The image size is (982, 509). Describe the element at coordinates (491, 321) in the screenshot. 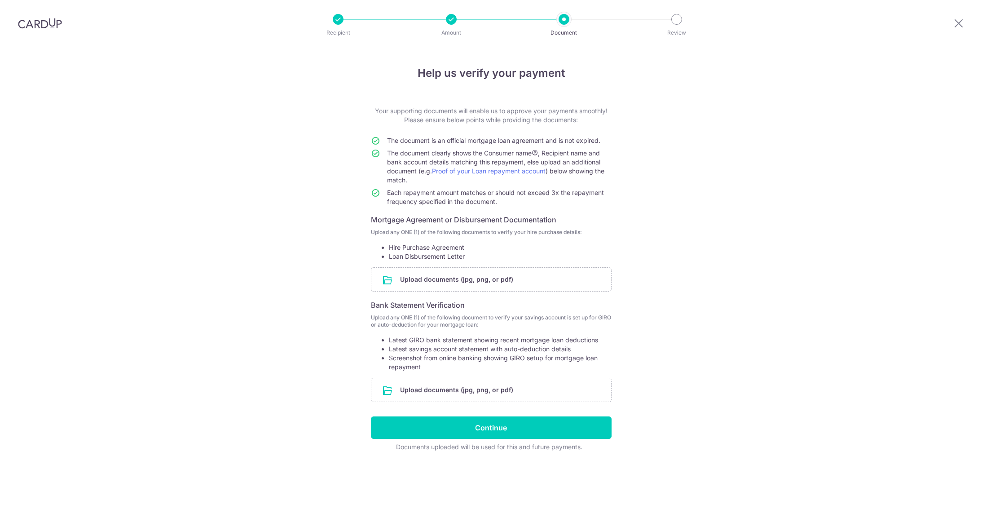

I see `p: Upload any ONE (1) of the following document to verify your savings account is set up for GIRO or...` at that location.